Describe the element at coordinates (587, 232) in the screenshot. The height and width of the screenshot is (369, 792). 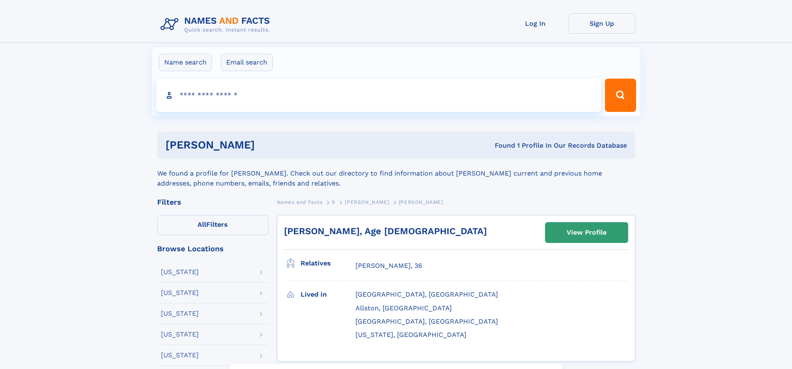
I see `div: View Profile` at that location.